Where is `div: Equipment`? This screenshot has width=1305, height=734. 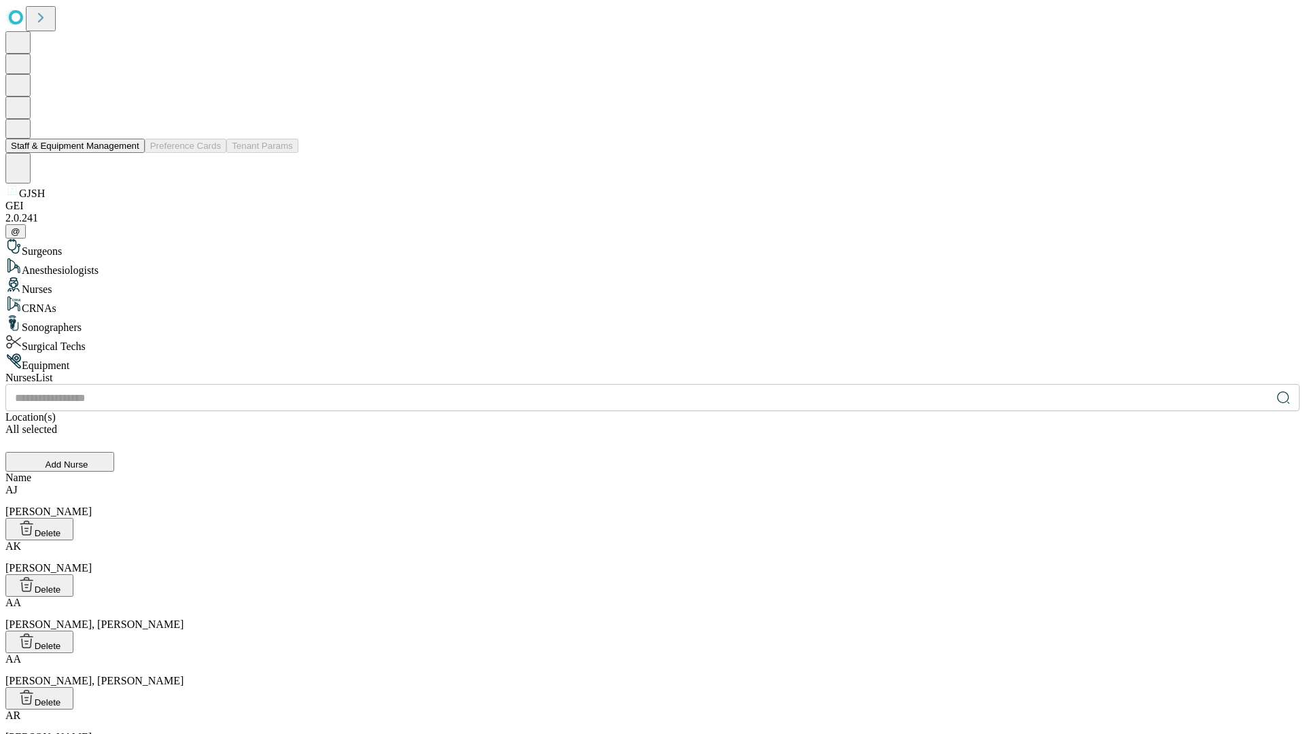 div: Equipment is located at coordinates (652, 362).